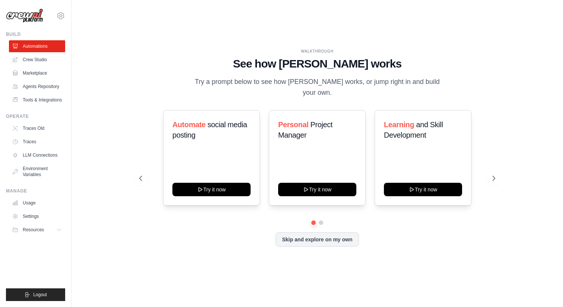 The width and height of the screenshot is (563, 307). I want to click on span: Logout, so click(40, 294).